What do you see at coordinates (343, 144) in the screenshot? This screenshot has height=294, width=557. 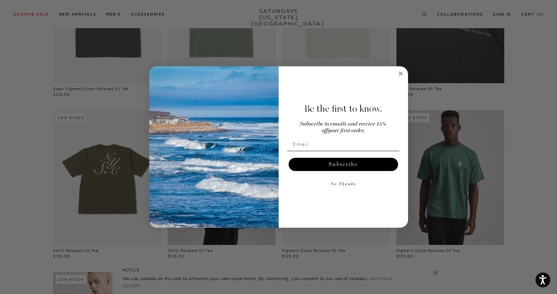 I see `input: Email` at bounding box center [343, 144].